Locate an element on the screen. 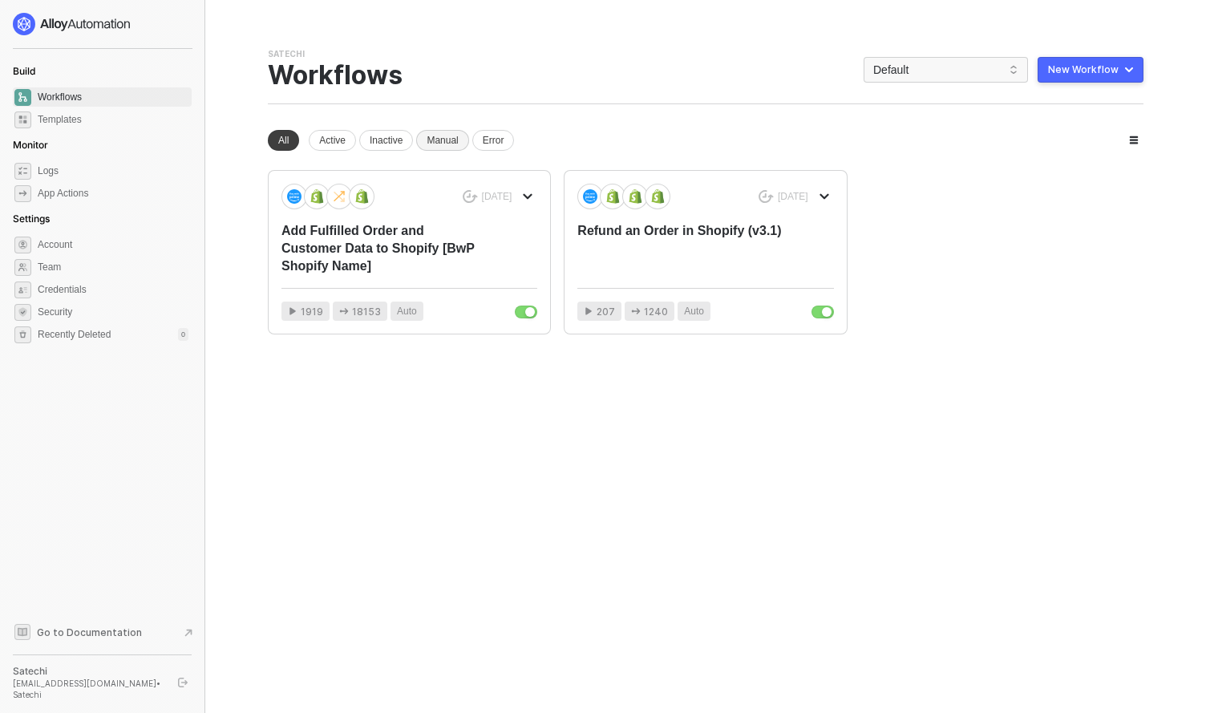 The width and height of the screenshot is (1206, 713). span: credentials is located at coordinates (22, 290).